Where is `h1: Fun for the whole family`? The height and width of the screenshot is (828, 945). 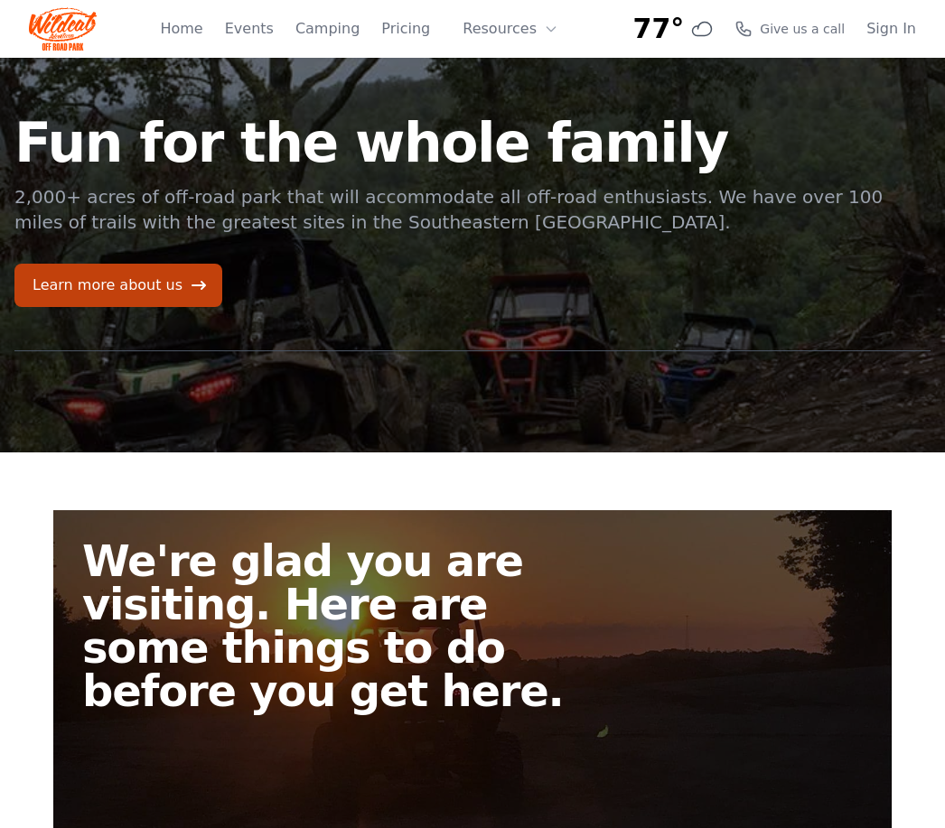 h1: Fun for the whole family is located at coordinates (472, 143).